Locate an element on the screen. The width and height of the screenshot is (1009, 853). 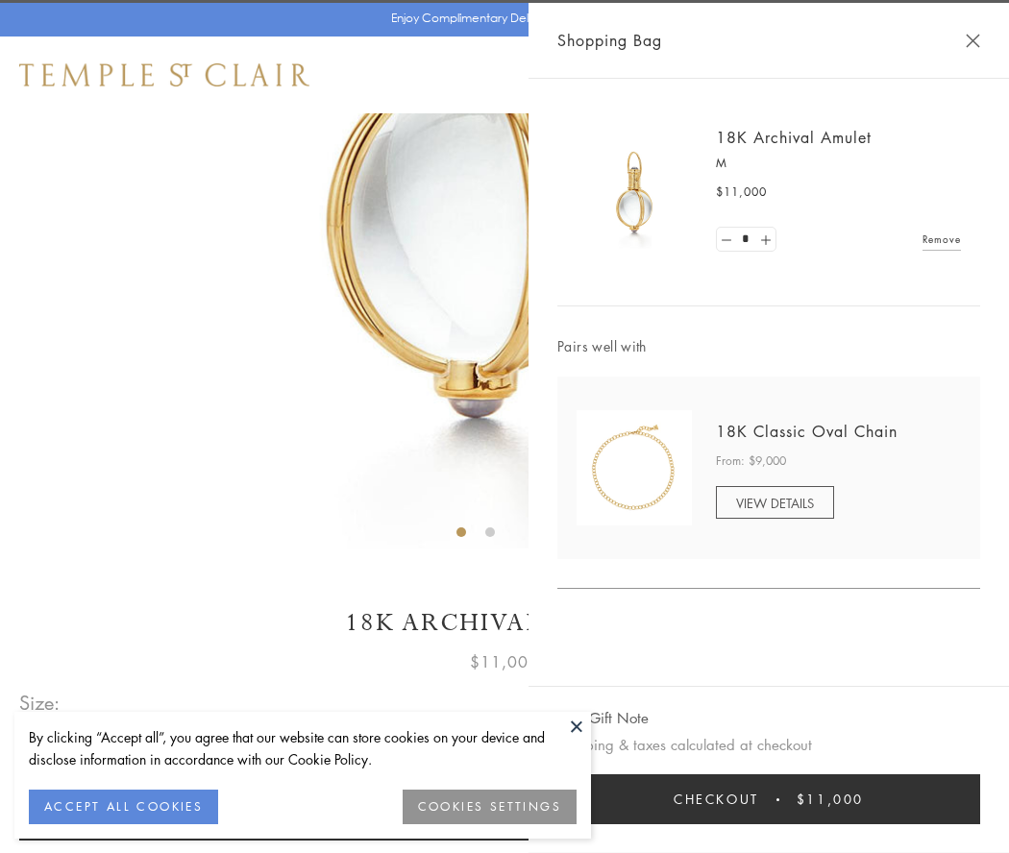
button: Add Gift Note is located at coordinates (602, 718).